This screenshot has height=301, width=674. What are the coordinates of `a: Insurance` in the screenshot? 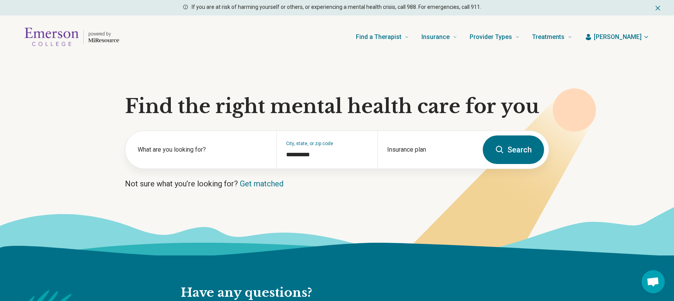 It's located at (439, 37).